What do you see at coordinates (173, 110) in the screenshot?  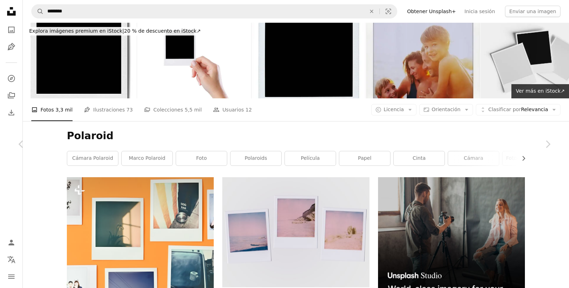 I see `a: Colecciones 5,5 mil` at bounding box center [173, 110].